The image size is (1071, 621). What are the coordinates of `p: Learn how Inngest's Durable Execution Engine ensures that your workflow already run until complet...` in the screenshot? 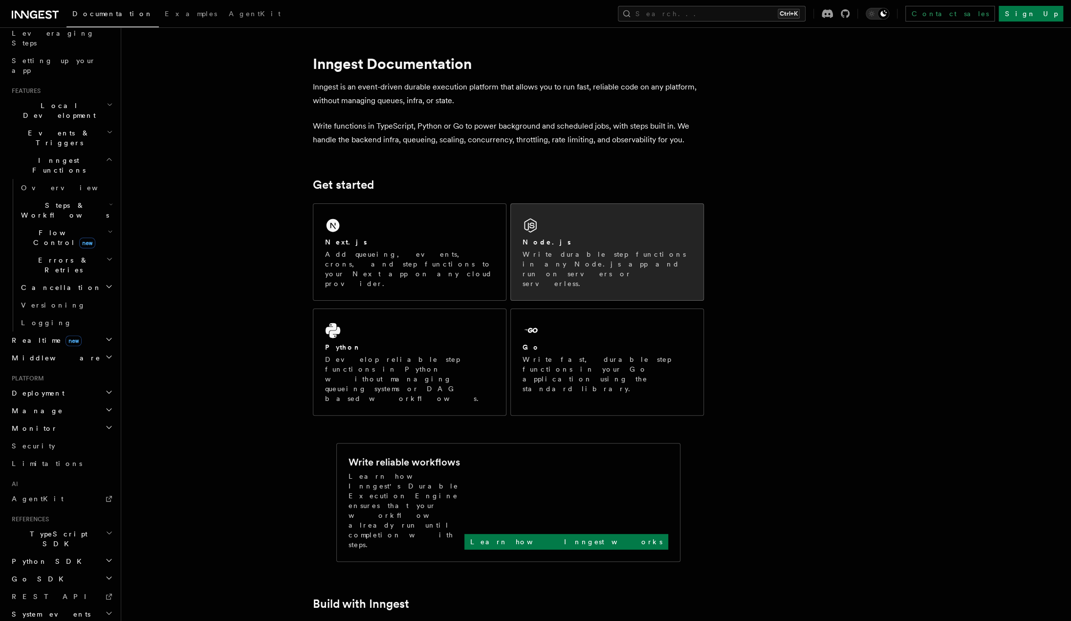 It's located at (406, 510).